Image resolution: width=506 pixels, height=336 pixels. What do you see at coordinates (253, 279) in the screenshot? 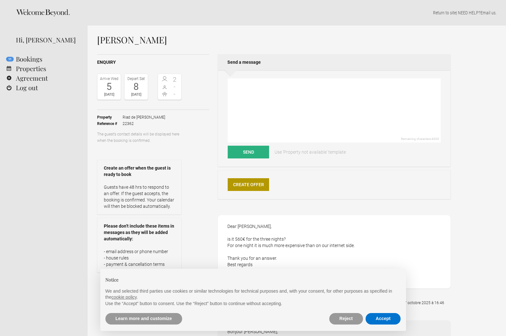
I see `h2: Notice` at bounding box center [253, 279].